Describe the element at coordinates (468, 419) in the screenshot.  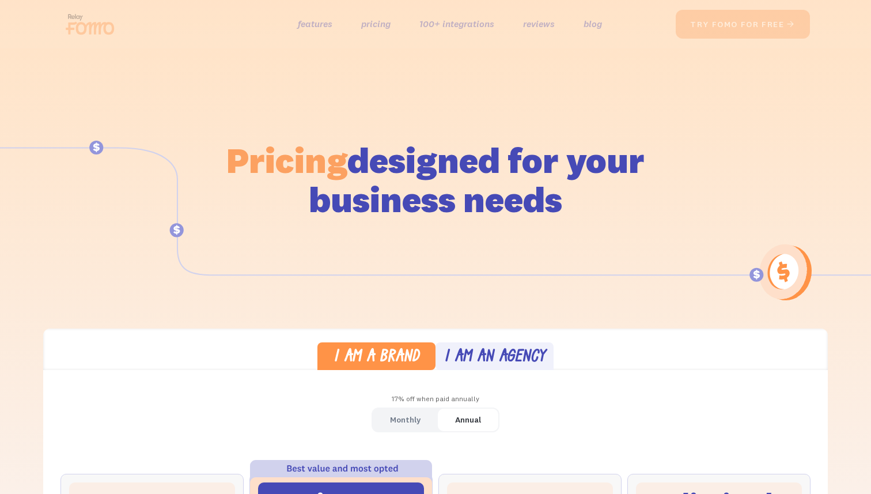
I see `div: Annual` at that location.